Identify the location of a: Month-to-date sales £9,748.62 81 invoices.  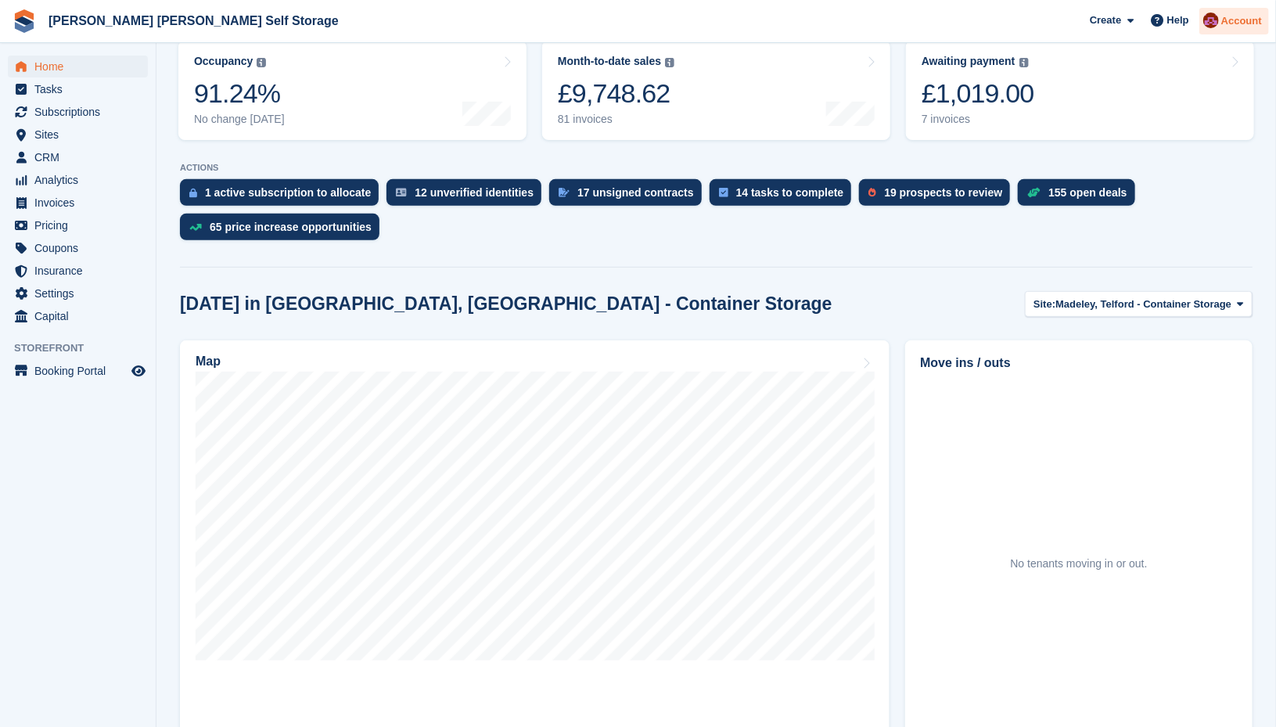
(716, 90).